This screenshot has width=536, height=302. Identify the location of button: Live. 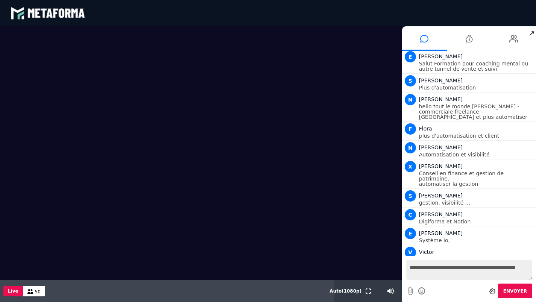
(13, 291).